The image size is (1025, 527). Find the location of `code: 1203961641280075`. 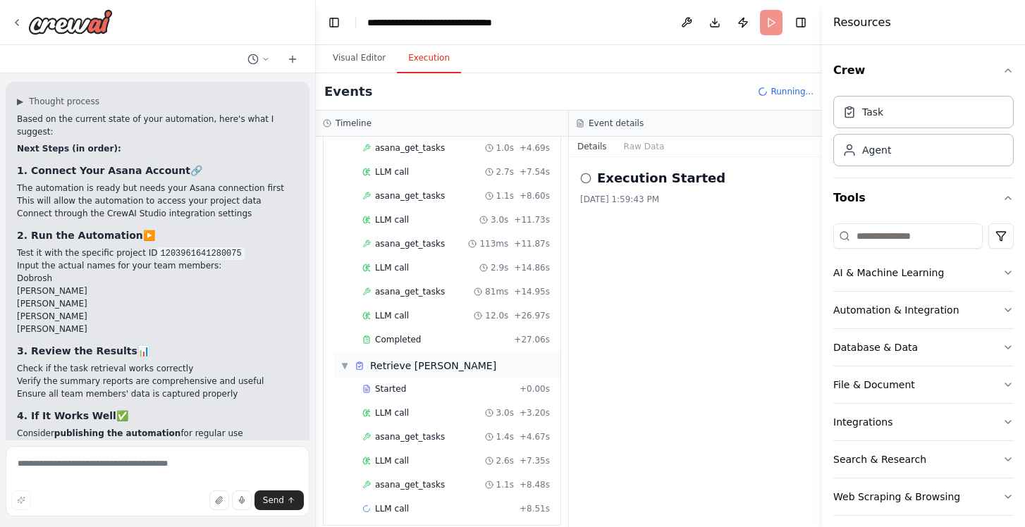

code: 1203961641280075 is located at coordinates (200, 254).